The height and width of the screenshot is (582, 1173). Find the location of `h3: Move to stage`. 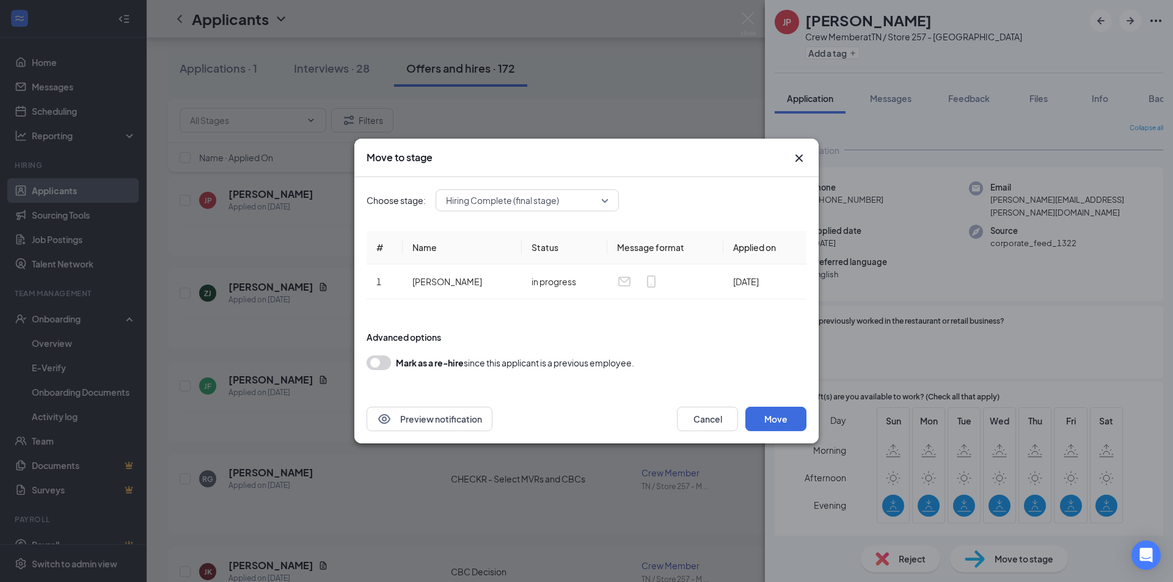

h3: Move to stage is located at coordinates (400, 158).